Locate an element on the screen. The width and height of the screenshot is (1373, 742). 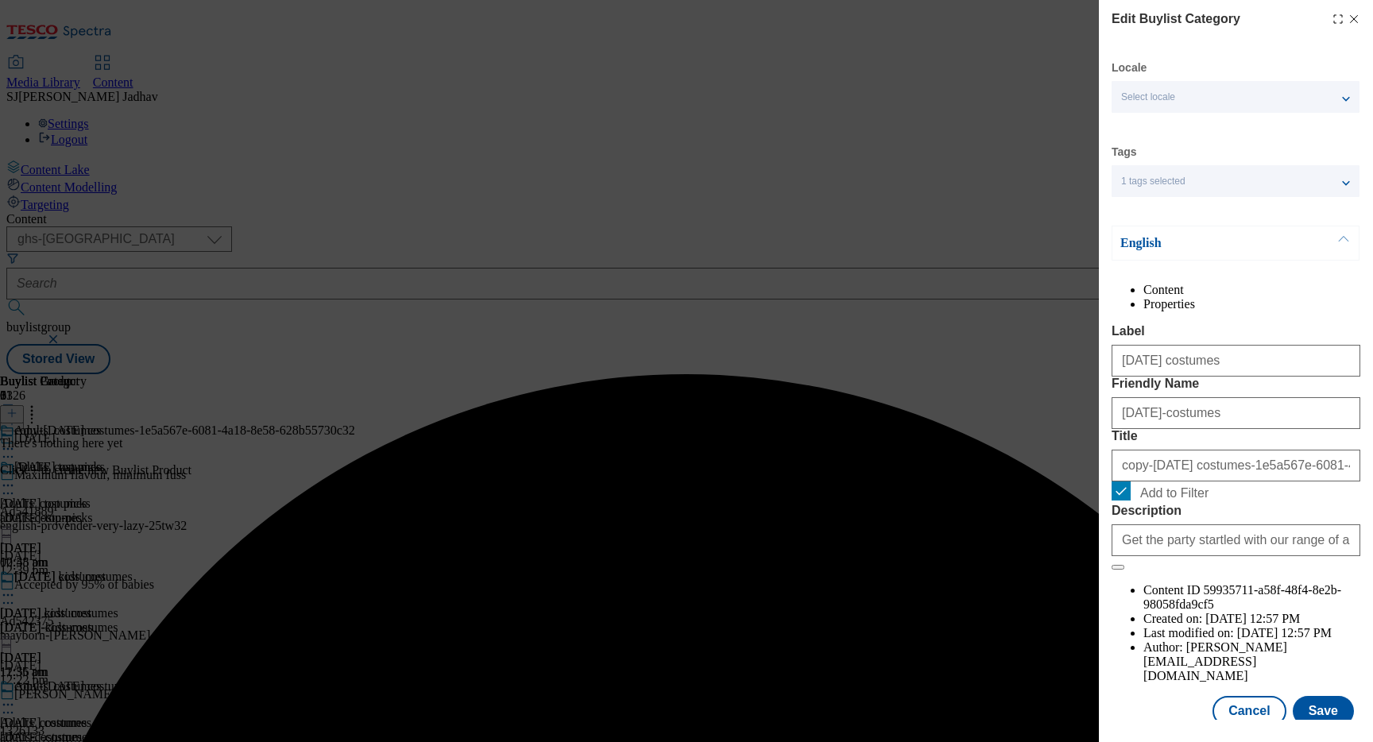
button: 1 tags selected is located at coordinates (1235, 181).